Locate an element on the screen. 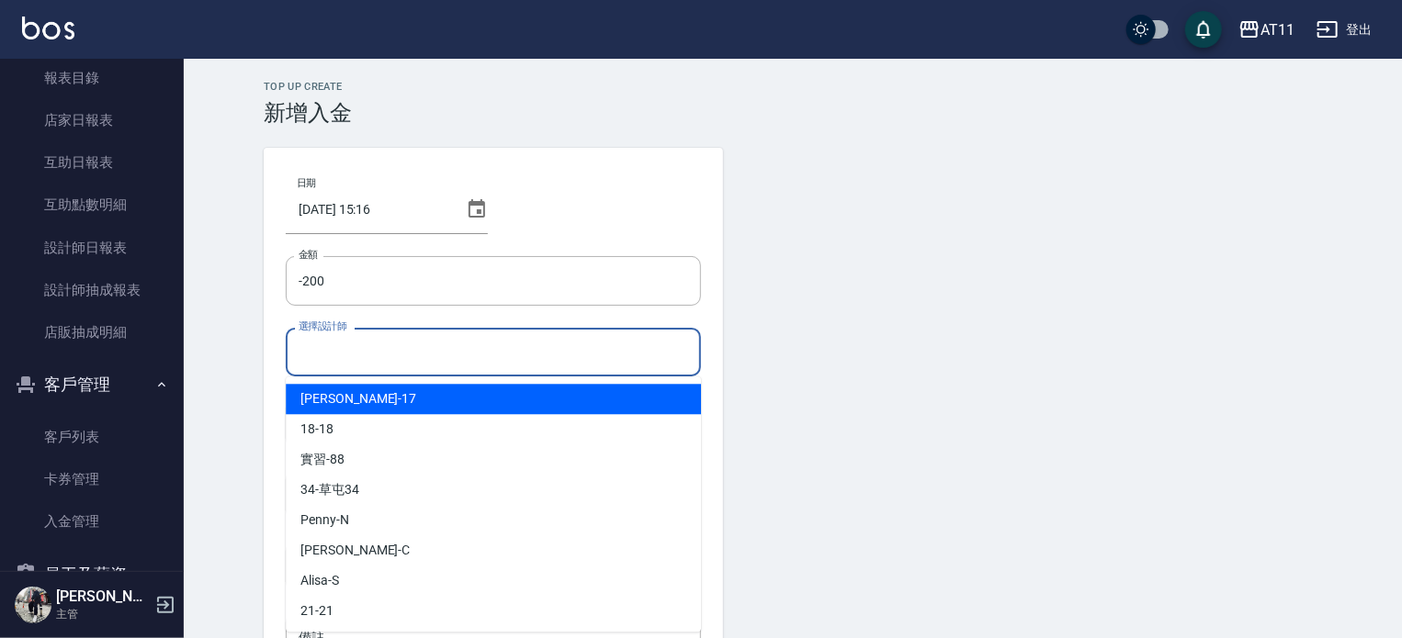  p: 主管 is located at coordinates (103, 615).